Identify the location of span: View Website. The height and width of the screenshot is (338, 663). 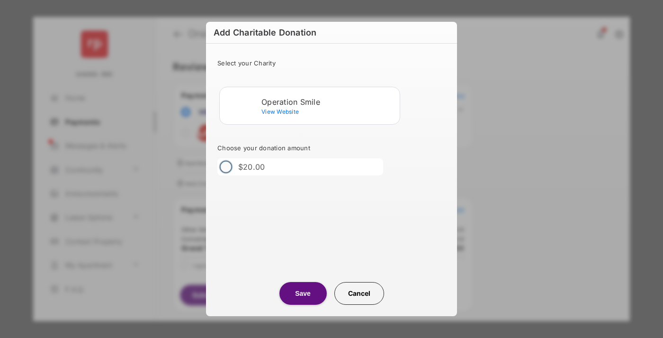
(280, 111).